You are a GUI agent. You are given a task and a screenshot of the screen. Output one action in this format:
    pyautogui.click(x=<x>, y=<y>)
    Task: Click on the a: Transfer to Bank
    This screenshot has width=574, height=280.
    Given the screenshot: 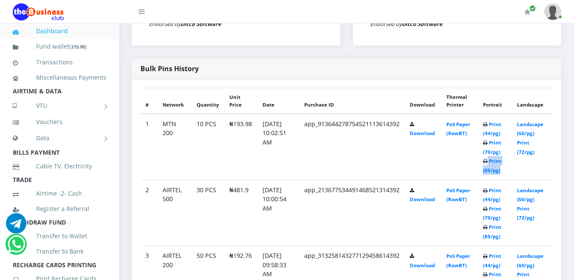 What is the action you would take?
    pyautogui.click(x=60, y=251)
    